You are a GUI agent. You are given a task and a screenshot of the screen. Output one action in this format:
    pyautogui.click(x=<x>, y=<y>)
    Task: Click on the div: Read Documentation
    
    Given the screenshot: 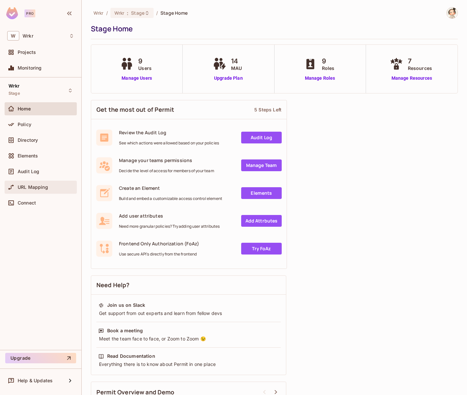 What is the action you would take?
    pyautogui.click(x=131, y=356)
    